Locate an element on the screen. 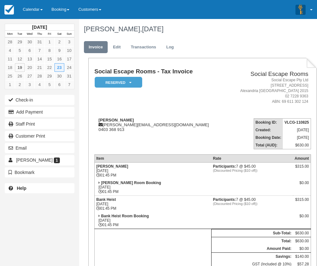 The width and height of the screenshot is (317, 266). a: Help is located at coordinates (40, 188).